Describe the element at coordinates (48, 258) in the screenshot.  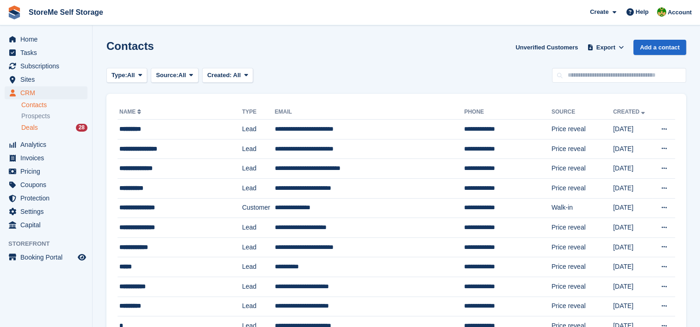
I see `span: Booking Portal` at that location.